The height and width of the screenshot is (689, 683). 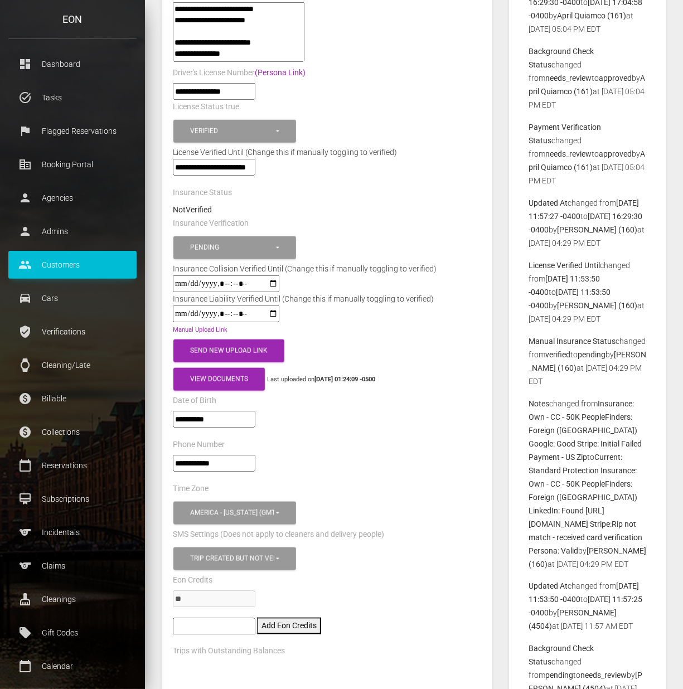 What do you see at coordinates (72, 499) in the screenshot?
I see `p: Subscriptions` at bounding box center [72, 499].